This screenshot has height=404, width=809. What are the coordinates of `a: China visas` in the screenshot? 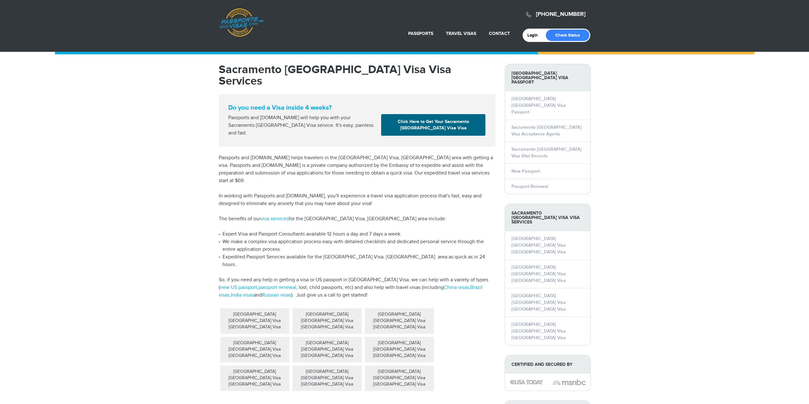 It's located at (456, 287).